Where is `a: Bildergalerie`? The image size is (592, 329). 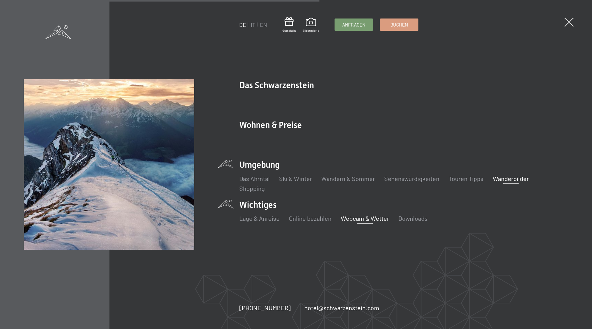
a: Bildergalerie is located at coordinates (311, 25).